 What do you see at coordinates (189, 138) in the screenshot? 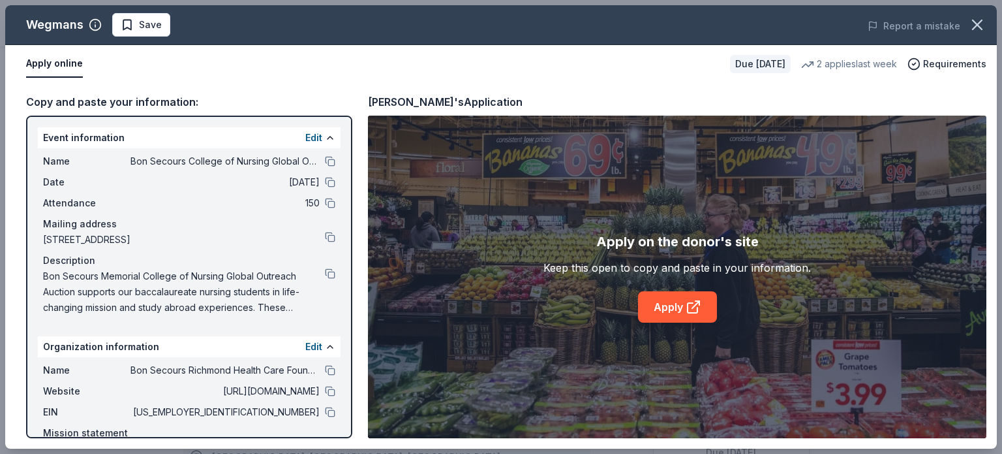
I see `div: Event information` at bounding box center [189, 138].